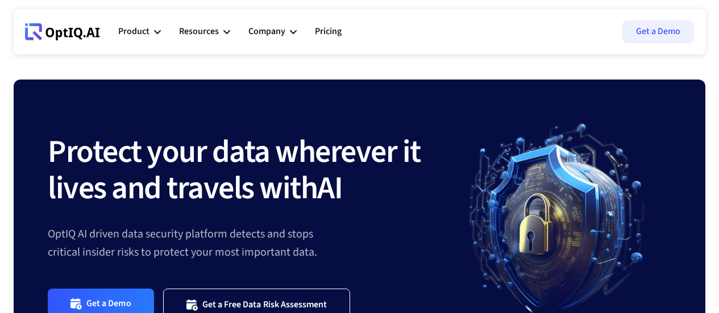  Describe the element at coordinates (658, 32) in the screenshot. I see `a: Get a Demo` at that location.